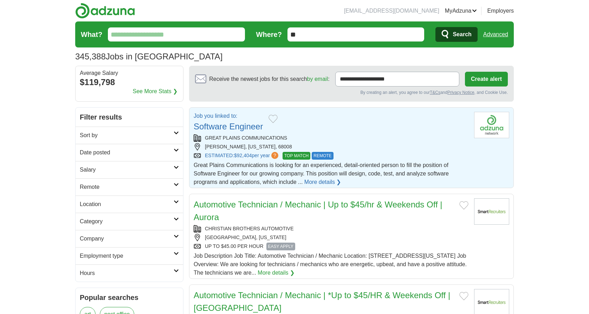 The height and width of the screenshot is (314, 589). Describe the element at coordinates (269, 34) in the screenshot. I see `label: Where?` at that location.